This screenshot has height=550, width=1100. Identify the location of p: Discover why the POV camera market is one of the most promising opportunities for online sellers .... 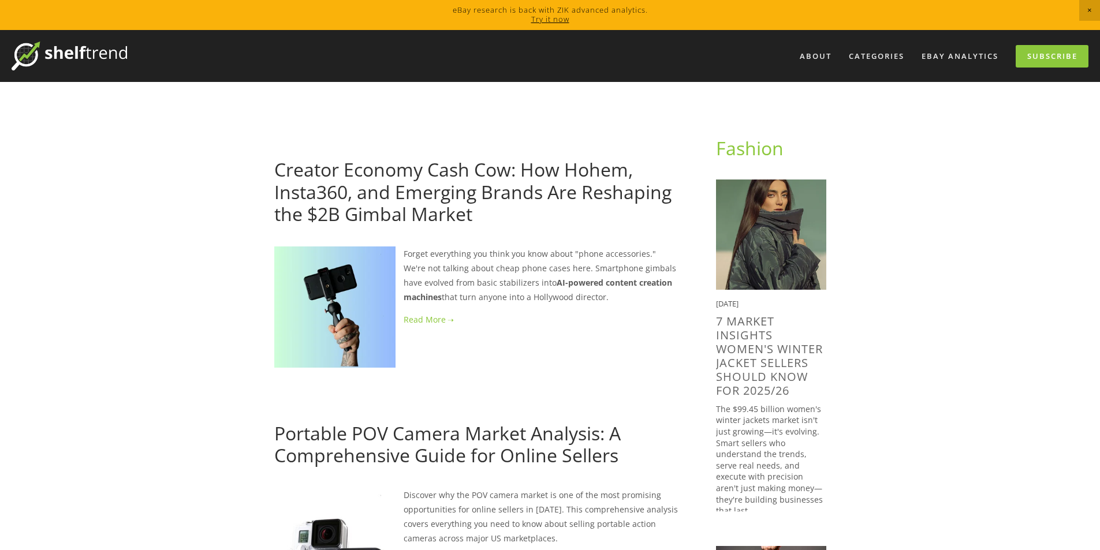
(476, 517).